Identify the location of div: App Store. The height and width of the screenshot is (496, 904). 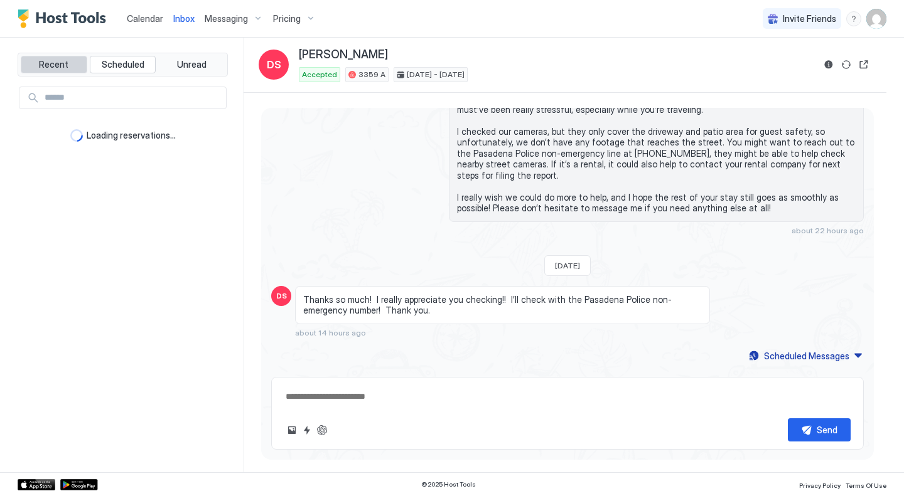
(36, 485).